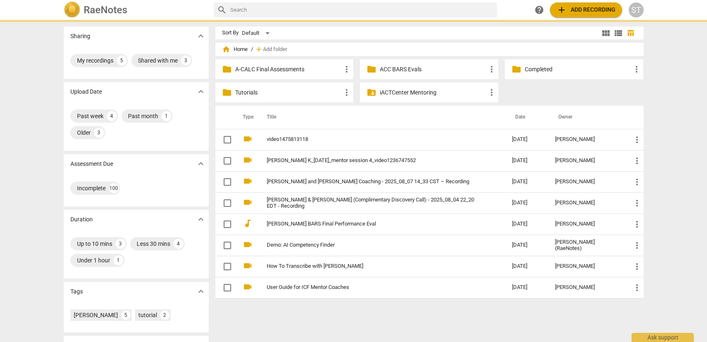 This screenshot has height=342, width=707. I want to click on a: Demo: AI Competency Finder, so click(374, 245).